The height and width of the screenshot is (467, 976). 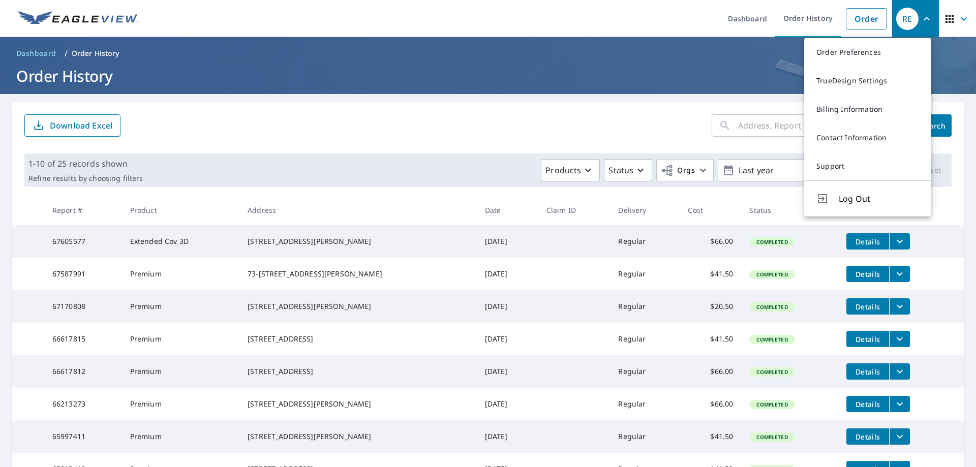 I want to click on th: Product, so click(x=180, y=210).